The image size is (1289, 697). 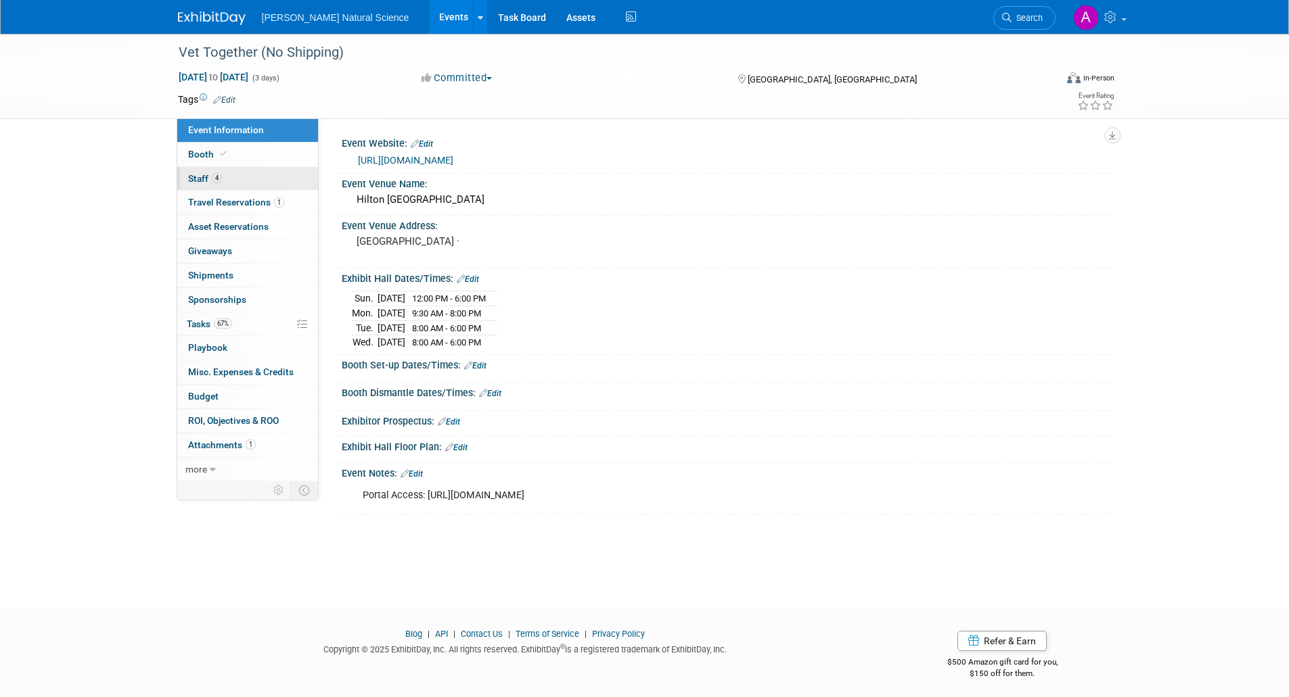 I want to click on a: Blog, so click(x=413, y=634).